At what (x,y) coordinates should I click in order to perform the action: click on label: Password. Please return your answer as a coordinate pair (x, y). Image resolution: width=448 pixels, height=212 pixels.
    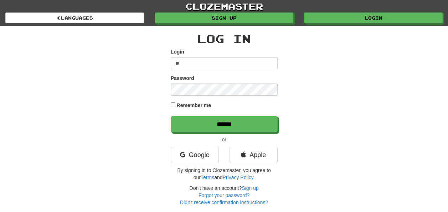
    Looking at the image, I should click on (182, 78).